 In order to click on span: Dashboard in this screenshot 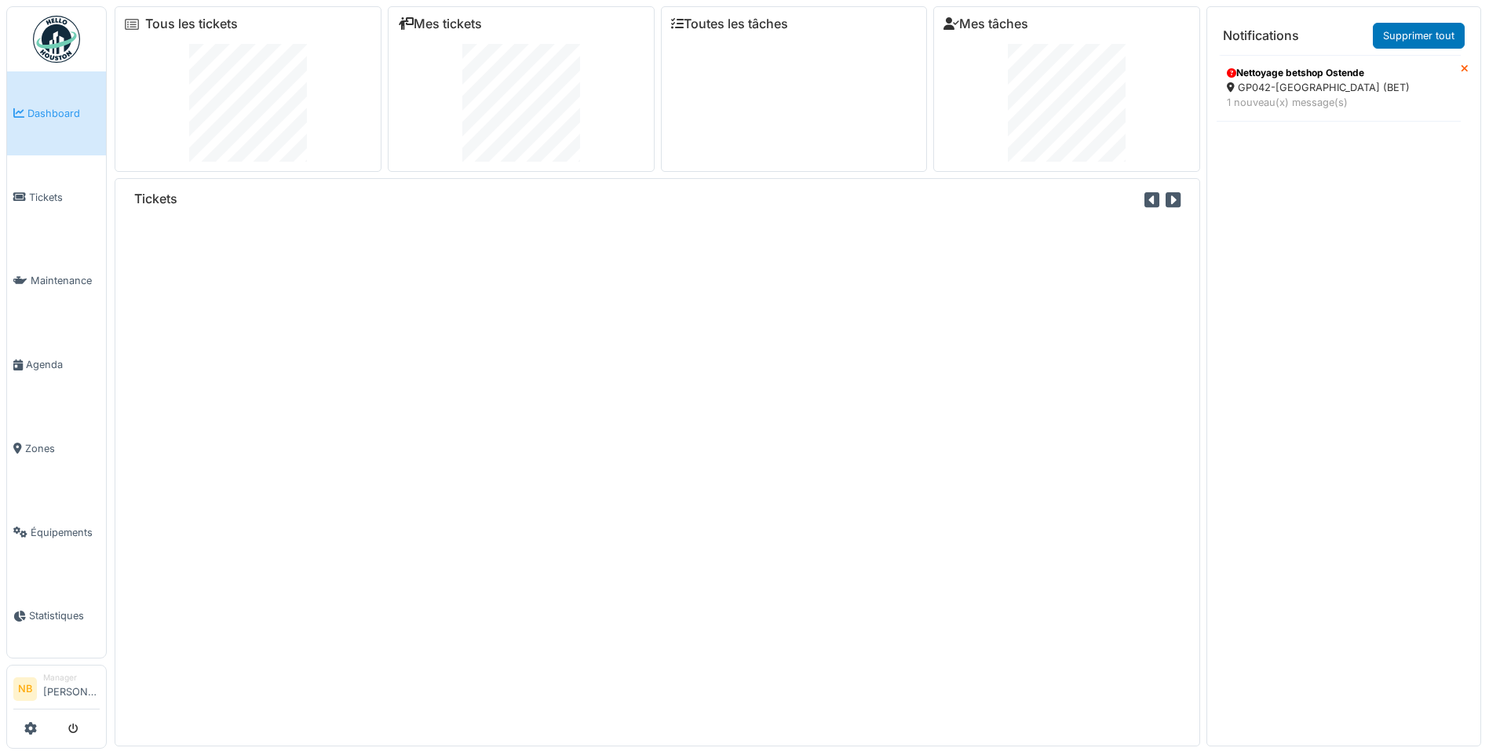, I will do `click(64, 113)`.